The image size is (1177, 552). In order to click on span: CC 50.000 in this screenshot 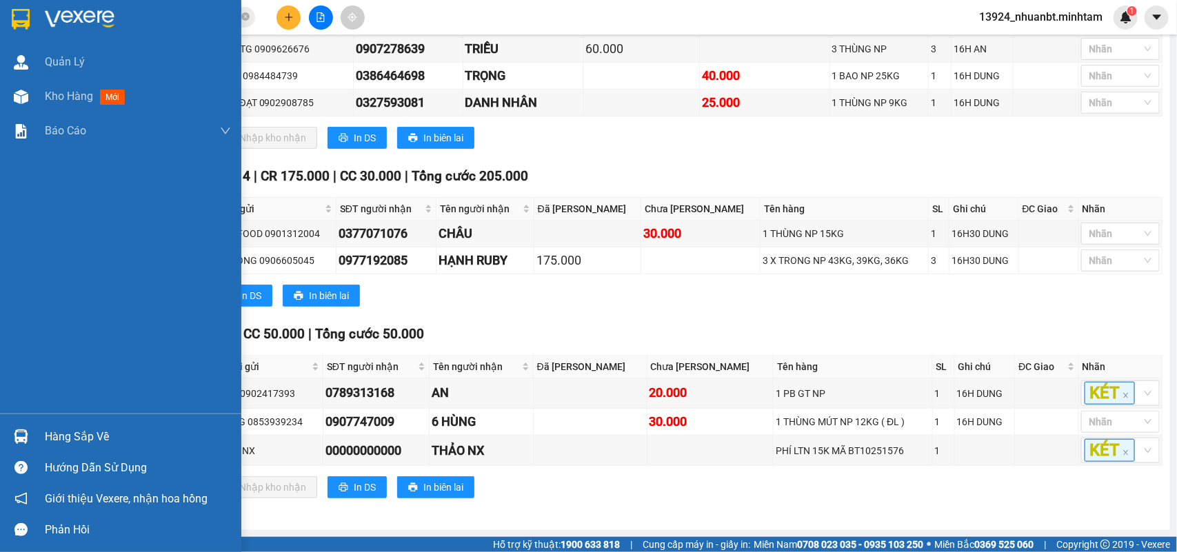, I will do `click(274, 334)`.